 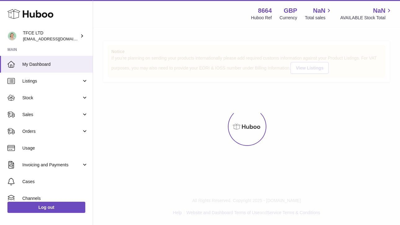 I want to click on div: Huboo Ref, so click(x=261, y=18).